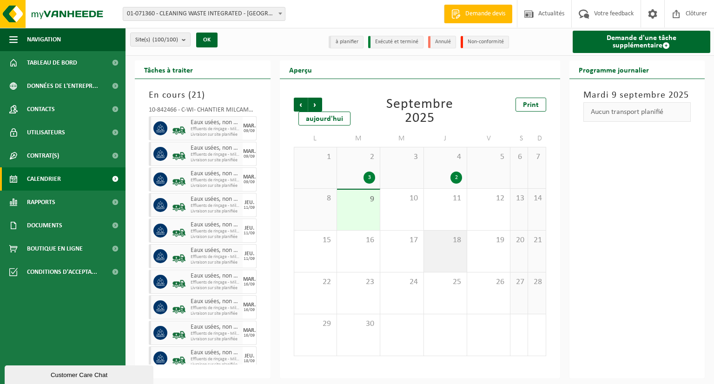 The height and width of the screenshot is (384, 714). Describe the element at coordinates (536, 157) in the screenshot. I see `span: 7` at that location.